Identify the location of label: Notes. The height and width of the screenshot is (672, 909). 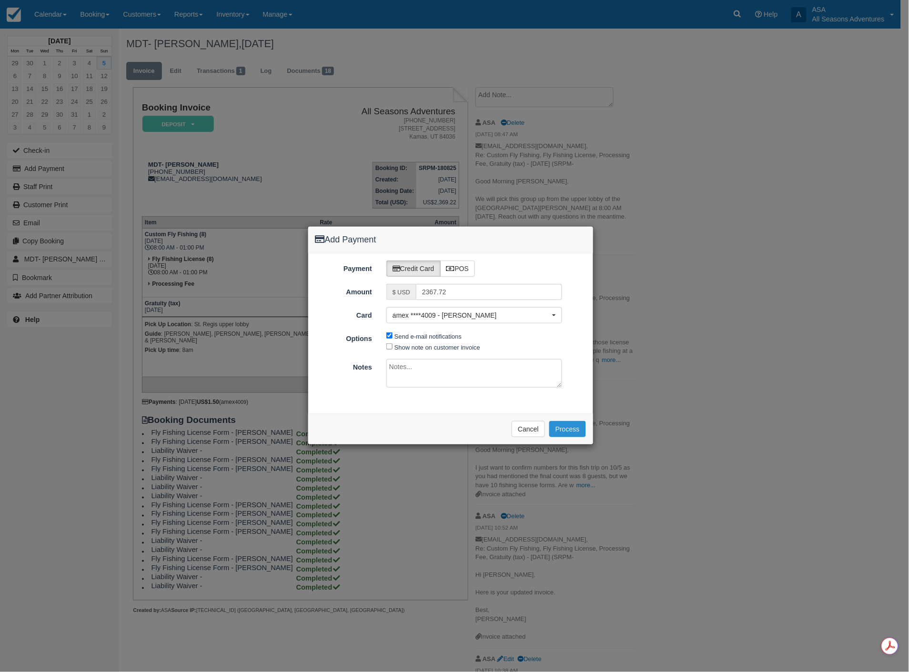
(344, 366).